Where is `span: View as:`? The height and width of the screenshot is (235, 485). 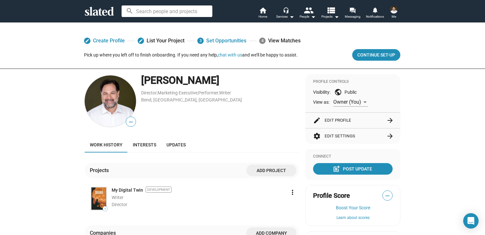 span: View as: is located at coordinates (321, 102).